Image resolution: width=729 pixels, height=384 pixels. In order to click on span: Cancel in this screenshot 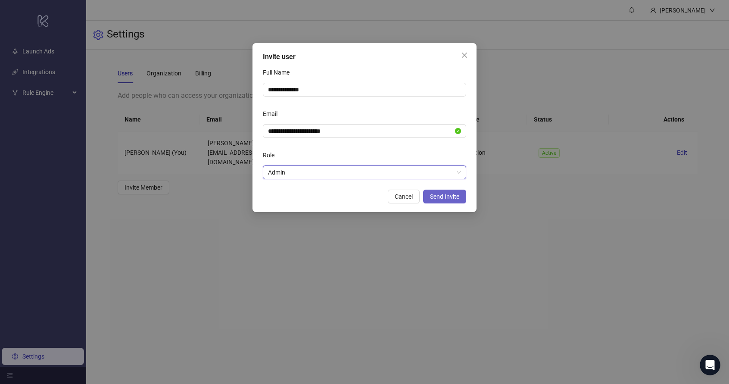, I will do `click(404, 197)`.